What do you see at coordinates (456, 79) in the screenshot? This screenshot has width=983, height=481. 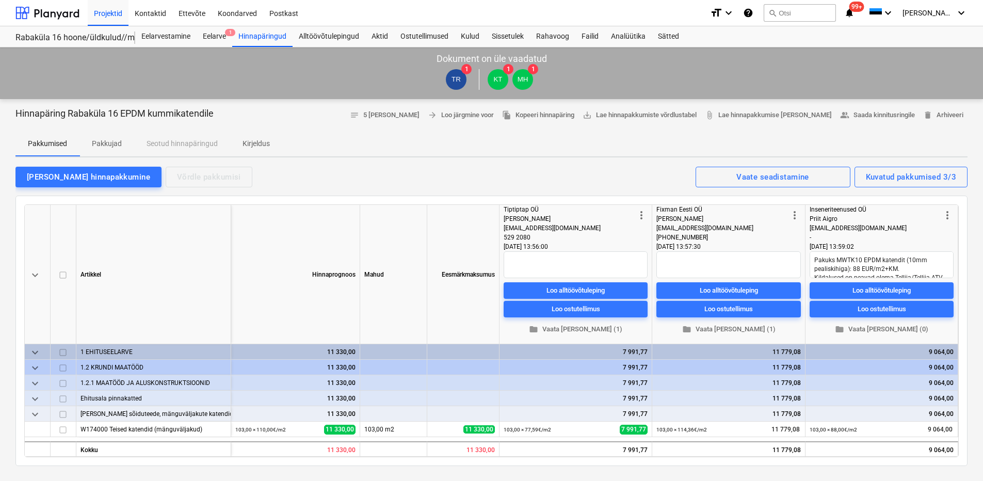 I see `div: Tiina Räämet` at bounding box center [456, 79].